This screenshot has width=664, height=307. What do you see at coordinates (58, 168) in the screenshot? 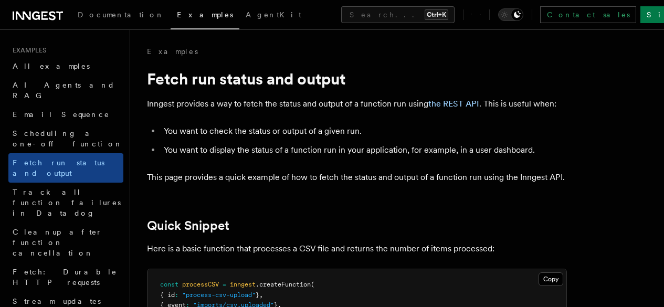
I see `span: Fetch run status and output` at bounding box center [58, 168].